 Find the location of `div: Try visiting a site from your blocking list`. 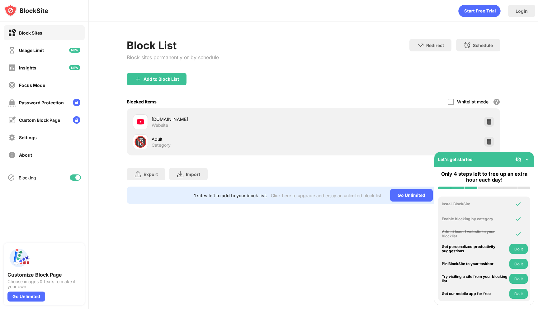

div: Try visiting a site from your blocking list is located at coordinates (475, 279).